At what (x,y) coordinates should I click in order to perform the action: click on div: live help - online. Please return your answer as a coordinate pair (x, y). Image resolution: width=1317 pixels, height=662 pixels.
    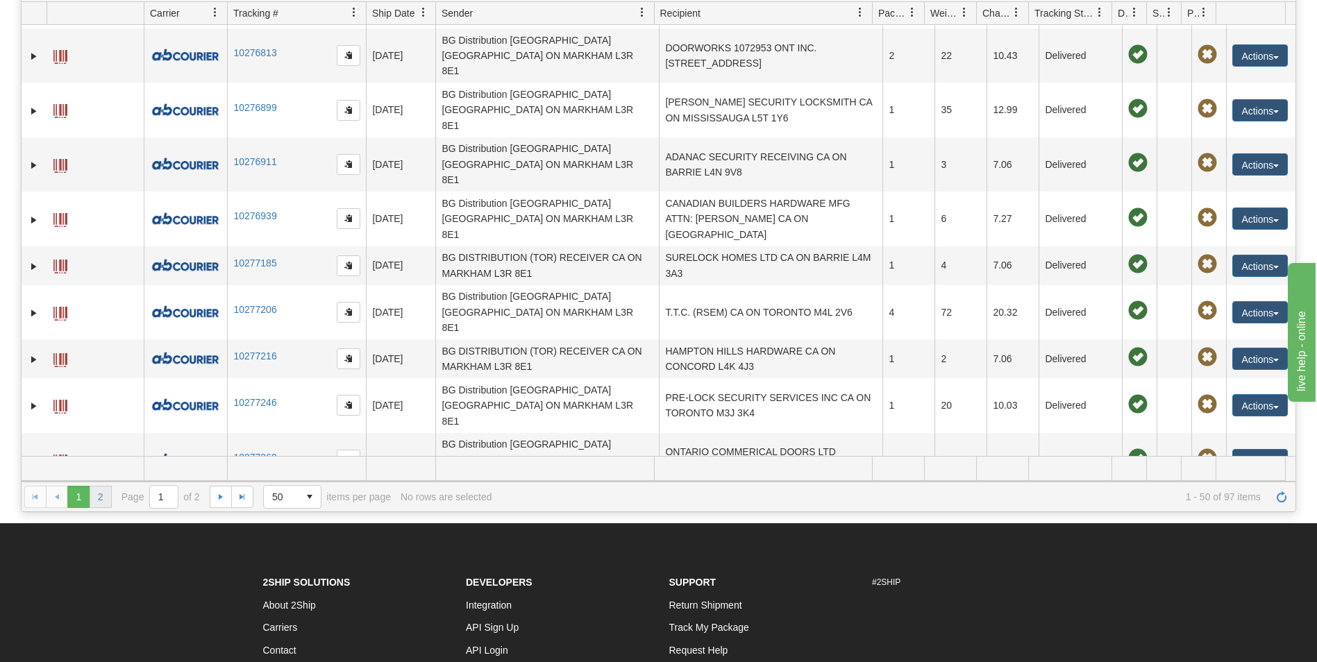
    Looking at the image, I should click on (69, 17).